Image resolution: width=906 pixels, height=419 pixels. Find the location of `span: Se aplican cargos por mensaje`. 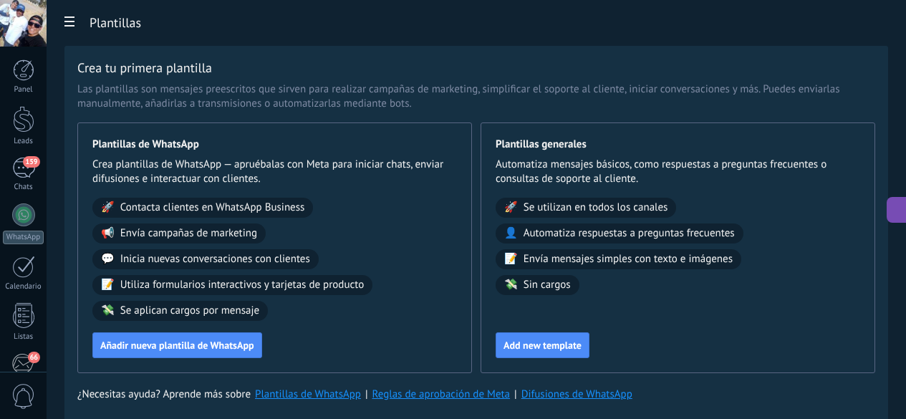

span: Se aplican cargos por mensaje is located at coordinates (190, 311).